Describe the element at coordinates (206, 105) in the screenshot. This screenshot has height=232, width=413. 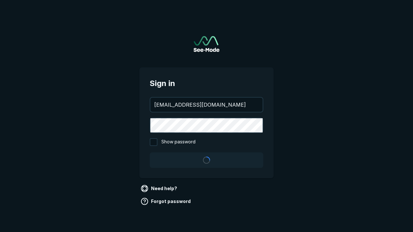
I see `input: your@email.com` at that location.